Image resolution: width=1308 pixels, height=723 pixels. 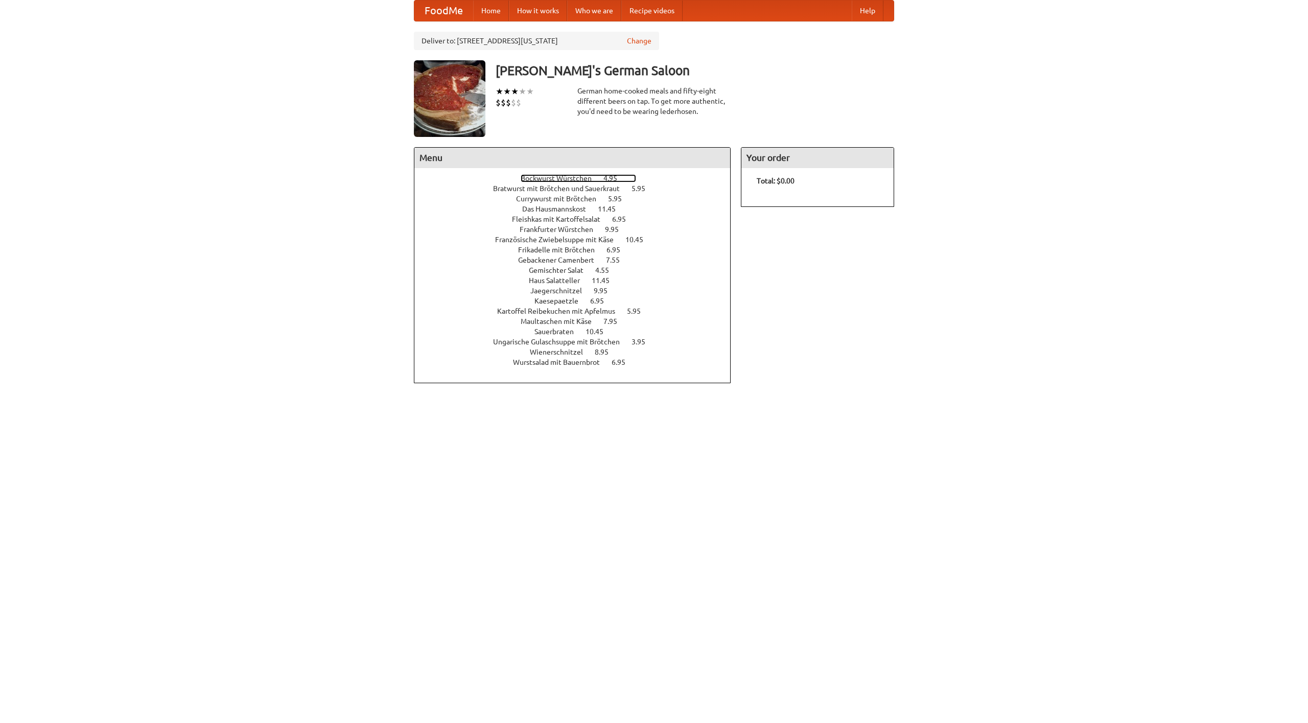 What do you see at coordinates (559, 240) in the screenshot?
I see `span: Französische Zwiebelsuppe mit Käse` at bounding box center [559, 240].